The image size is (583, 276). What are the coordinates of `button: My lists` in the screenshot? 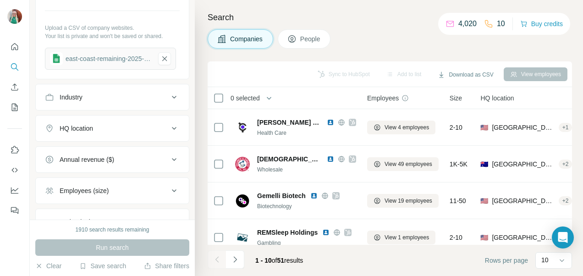 It's located at (15, 107).